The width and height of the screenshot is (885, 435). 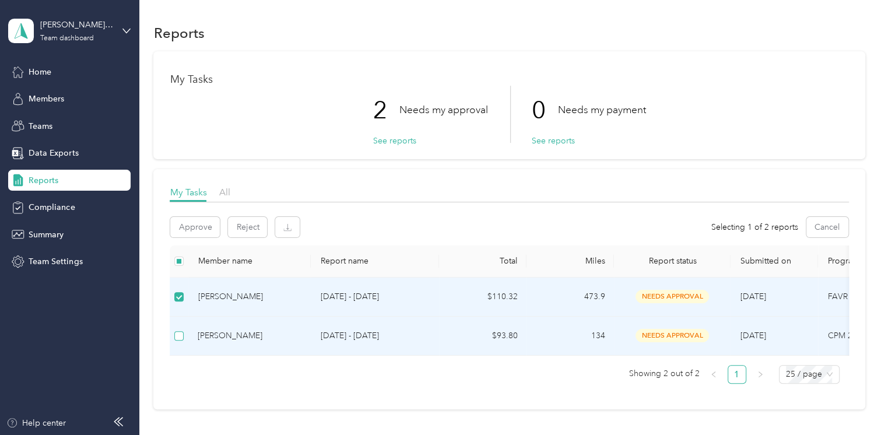 What do you see at coordinates (544, 110) in the screenshot?
I see `p: 0` at bounding box center [544, 110].